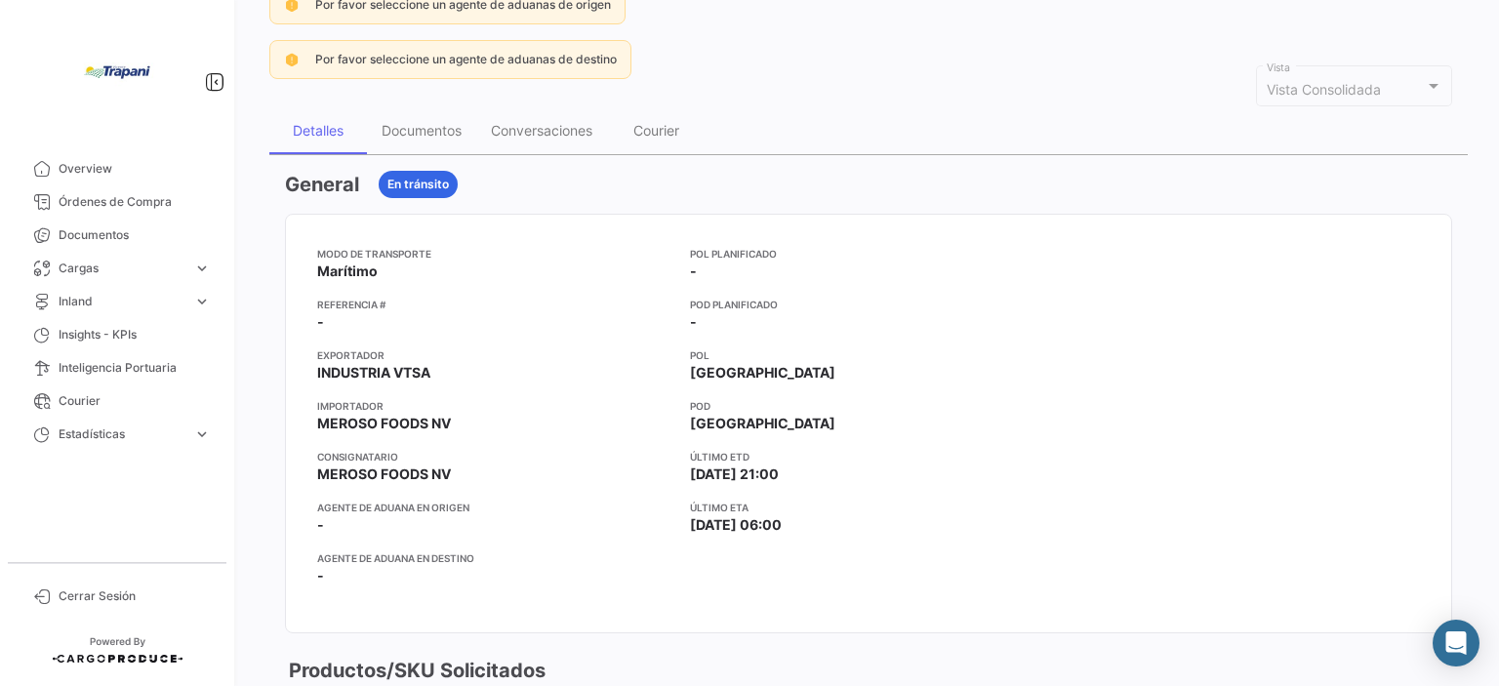 The image size is (1499, 686). I want to click on app-card-info-title: POD, so click(869, 406).